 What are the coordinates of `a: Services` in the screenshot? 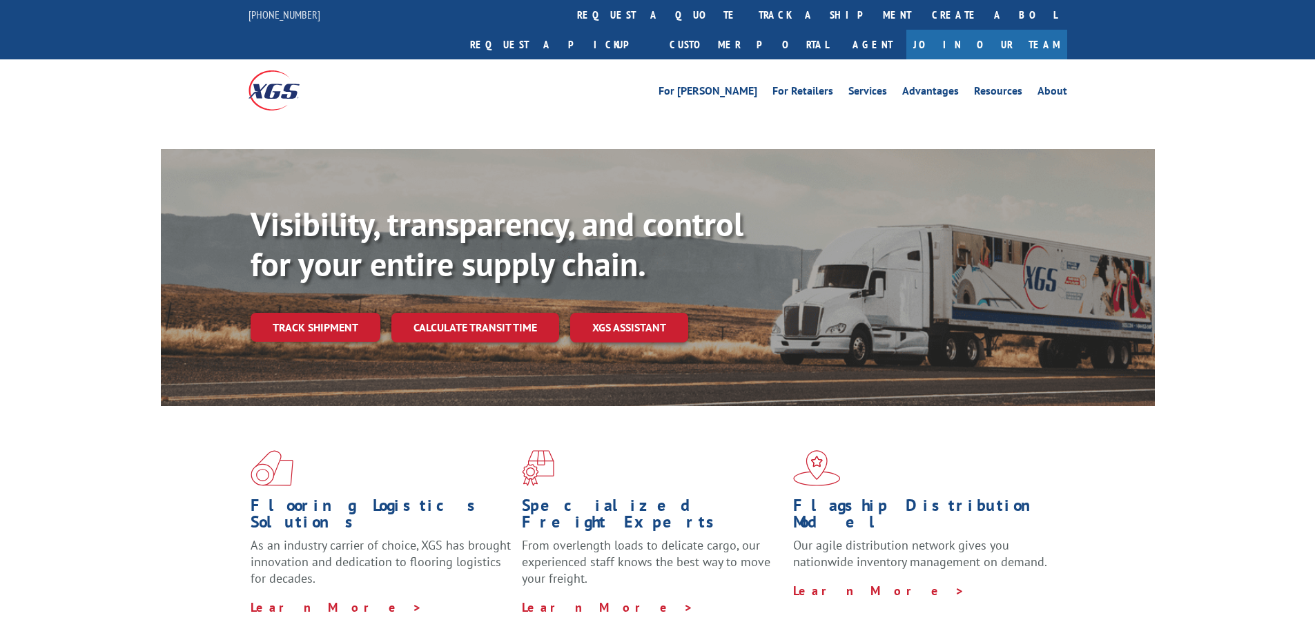 It's located at (868, 93).